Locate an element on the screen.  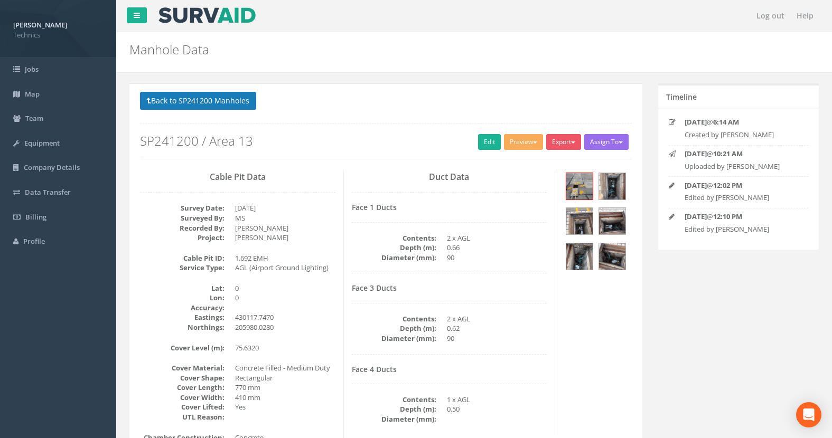
dd: 770 mm is located at coordinates (285, 388).